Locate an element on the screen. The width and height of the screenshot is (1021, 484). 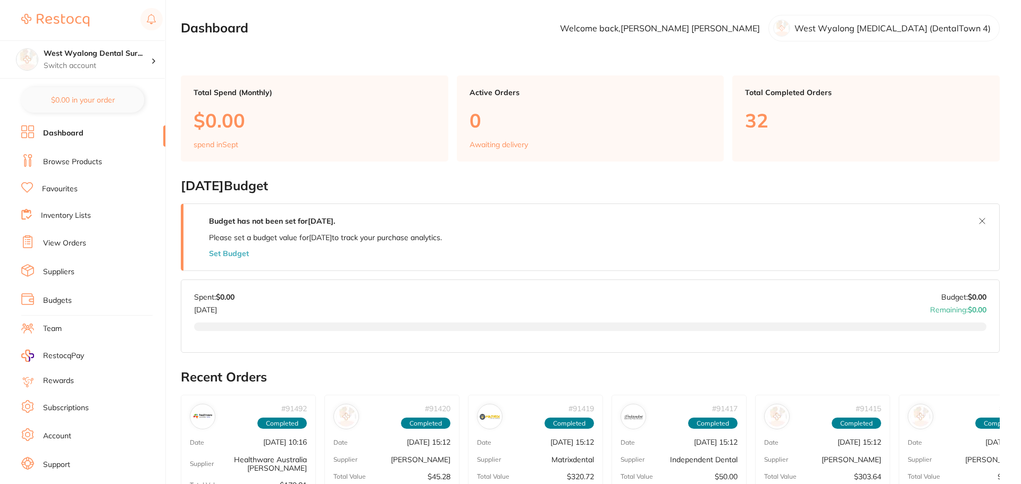
a: Support is located at coordinates (56, 465).